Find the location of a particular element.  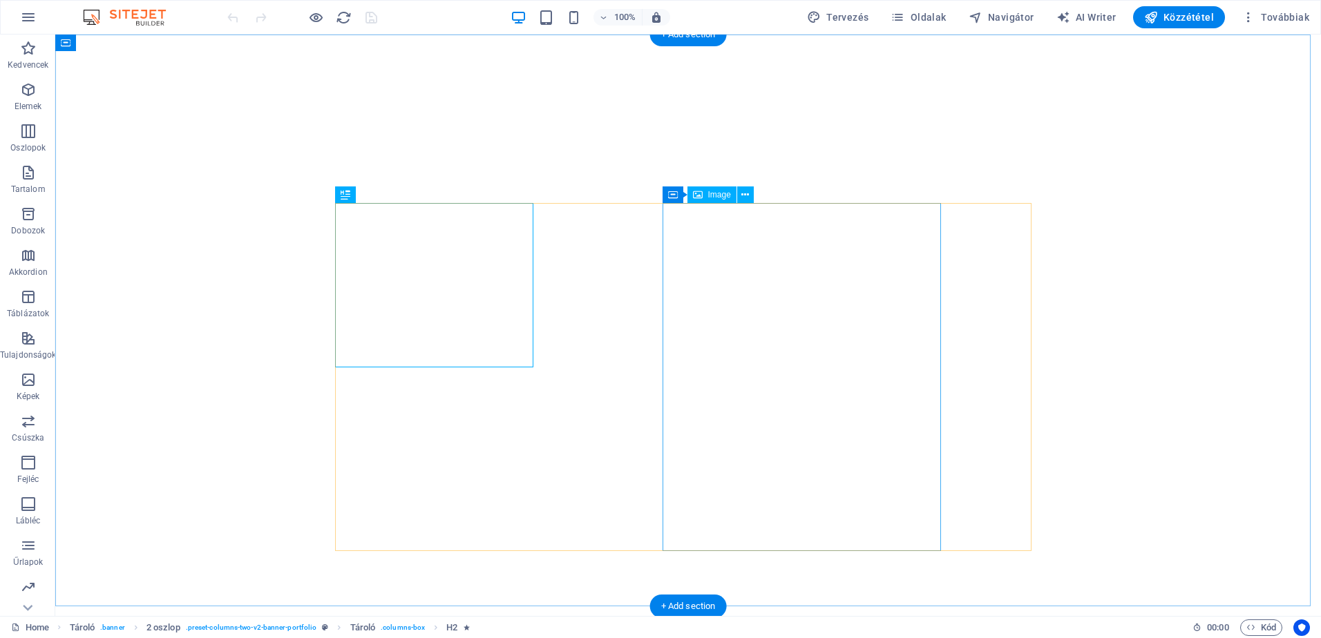

h6: 100% is located at coordinates (625, 17).